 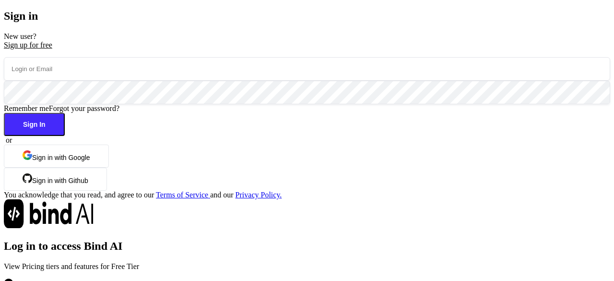 What do you see at coordinates (27, 178) in the screenshot?
I see `img: github` at bounding box center [27, 178].